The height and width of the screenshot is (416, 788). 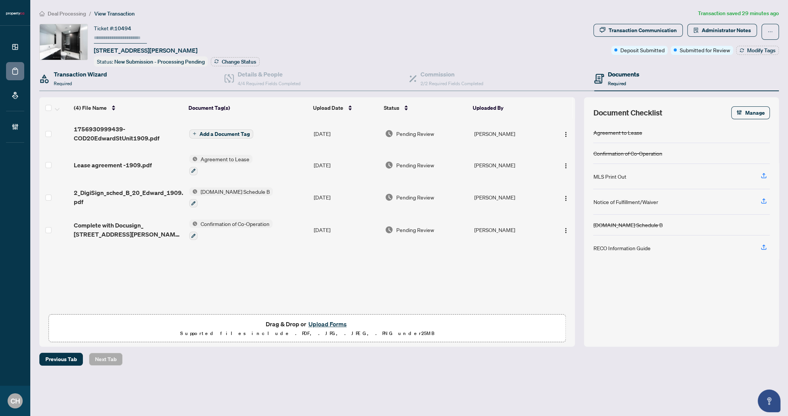 I want to click on span: (4) File Name, so click(x=90, y=108).